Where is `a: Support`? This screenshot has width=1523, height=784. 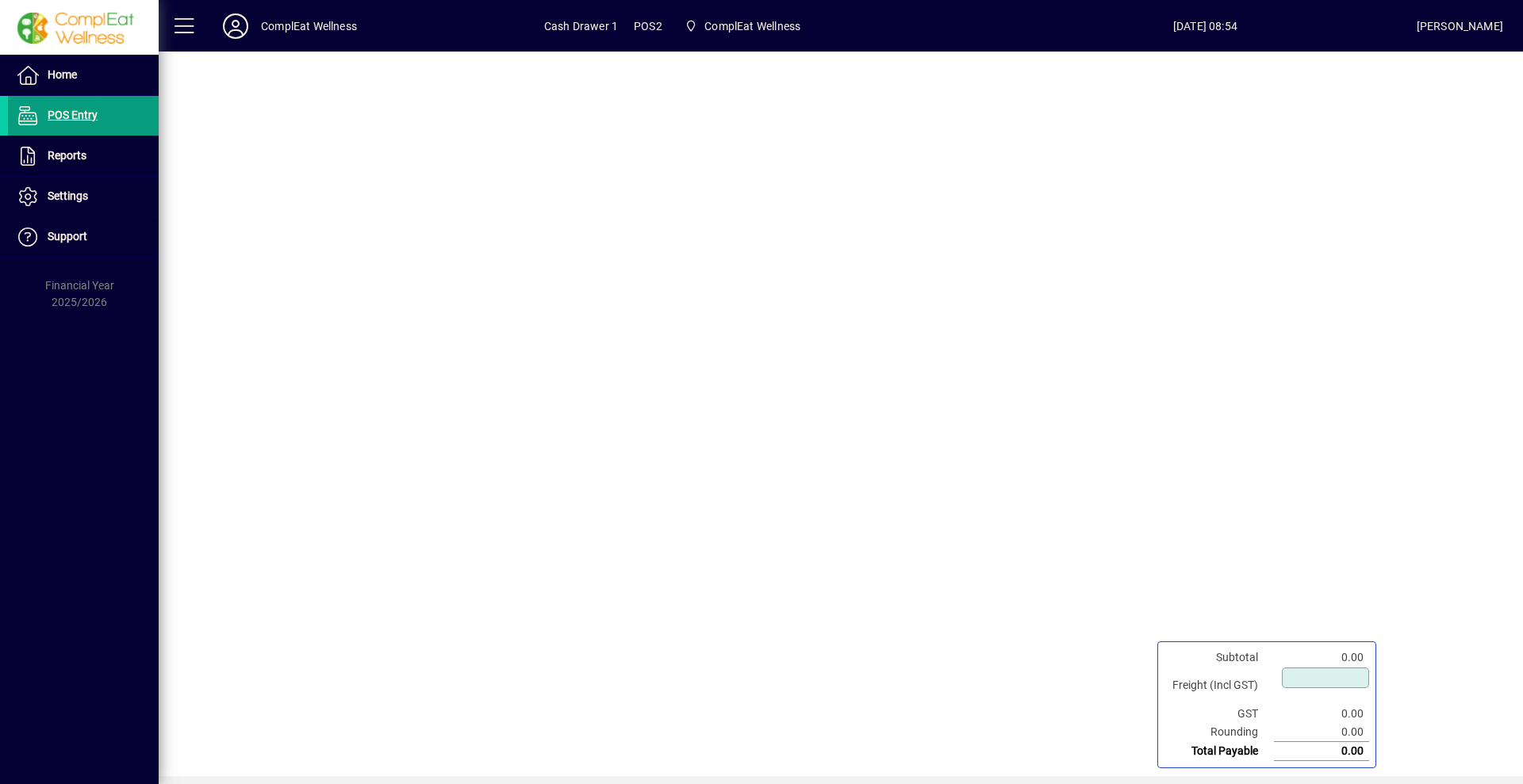
a: Support is located at coordinates (83, 237).